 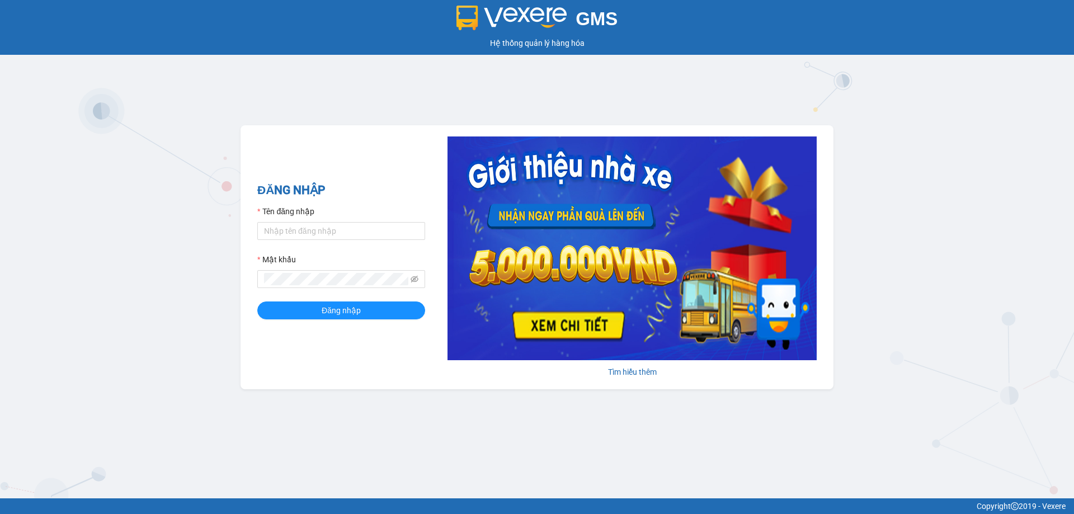 I want to click on span: eye-invisible, so click(x=415, y=279).